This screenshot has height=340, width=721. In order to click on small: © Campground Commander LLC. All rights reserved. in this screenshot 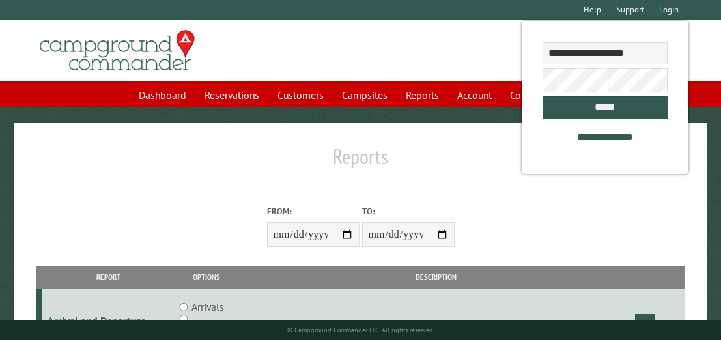, I will do `click(361, 330)`.